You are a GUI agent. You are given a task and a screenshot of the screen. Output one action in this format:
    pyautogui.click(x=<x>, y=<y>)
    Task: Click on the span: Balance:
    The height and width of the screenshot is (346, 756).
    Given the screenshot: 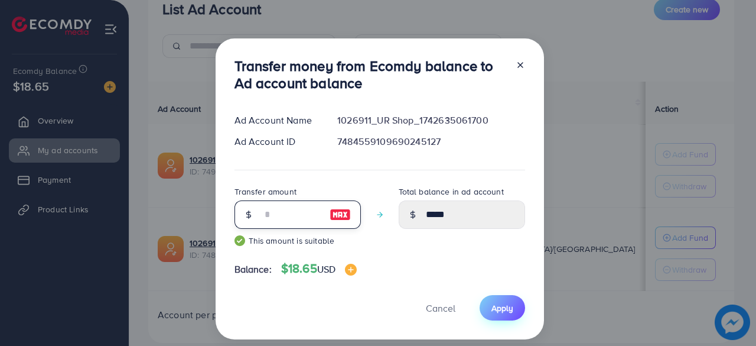 What is the action you would take?
    pyautogui.click(x=253, y=269)
    